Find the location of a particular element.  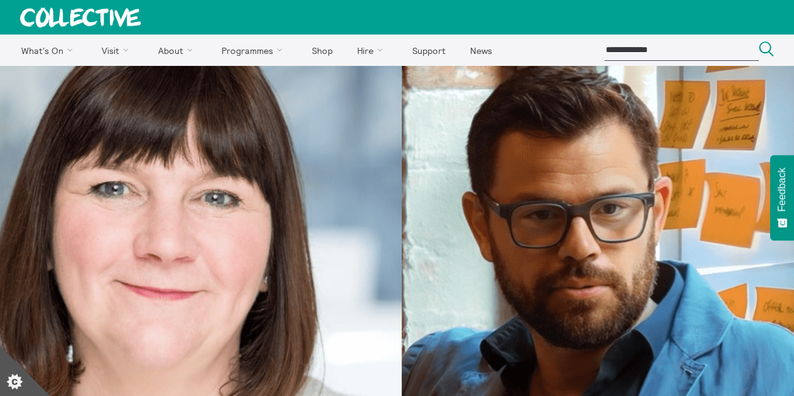

a: About is located at coordinates (178, 50).